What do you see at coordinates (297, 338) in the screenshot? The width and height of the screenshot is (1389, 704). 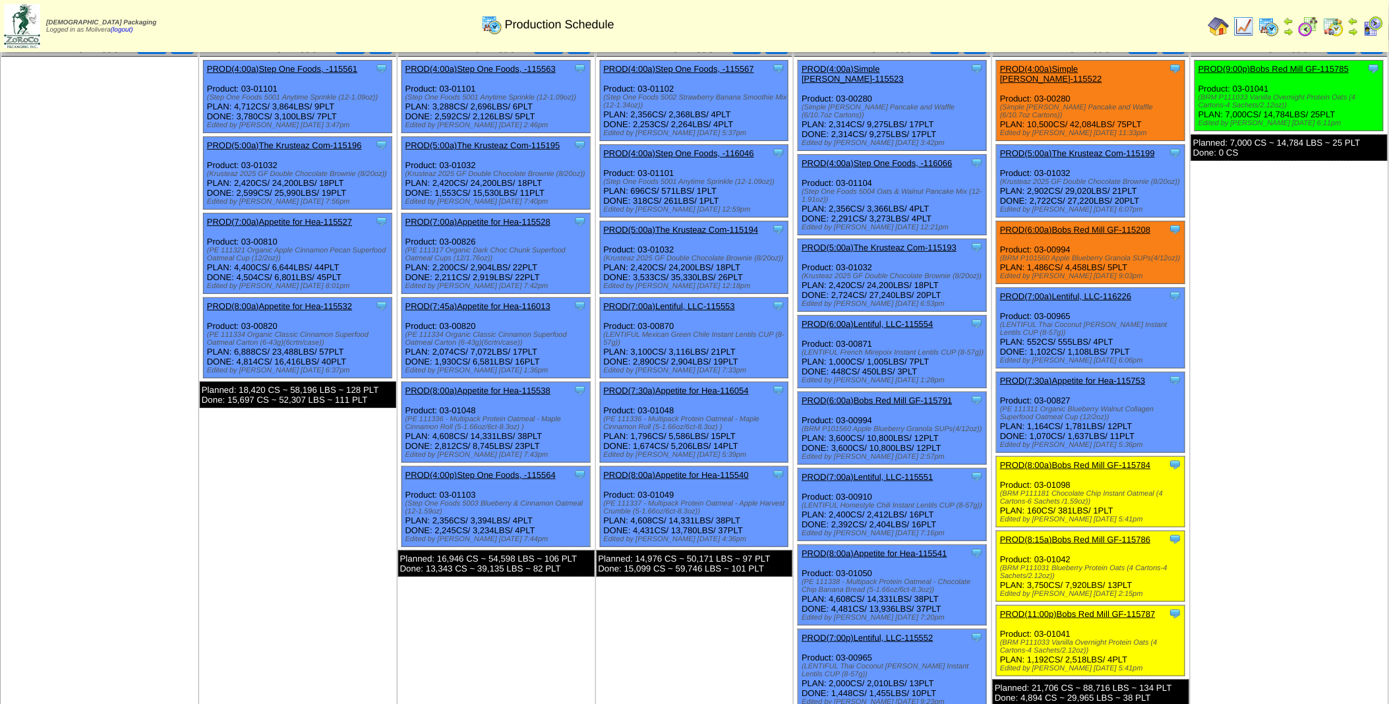 I see `div: Product: 03-00820 PLAN: 6,888CS / 23,488LBS / 57PLT DONE: 4,814CS / 16,416LBS / 40PLT` at bounding box center [297, 338].